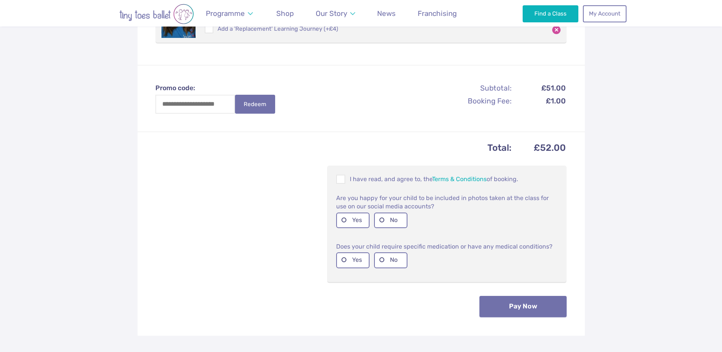  What do you see at coordinates (539, 148) in the screenshot?
I see `td: £52.00` at bounding box center [539, 148].